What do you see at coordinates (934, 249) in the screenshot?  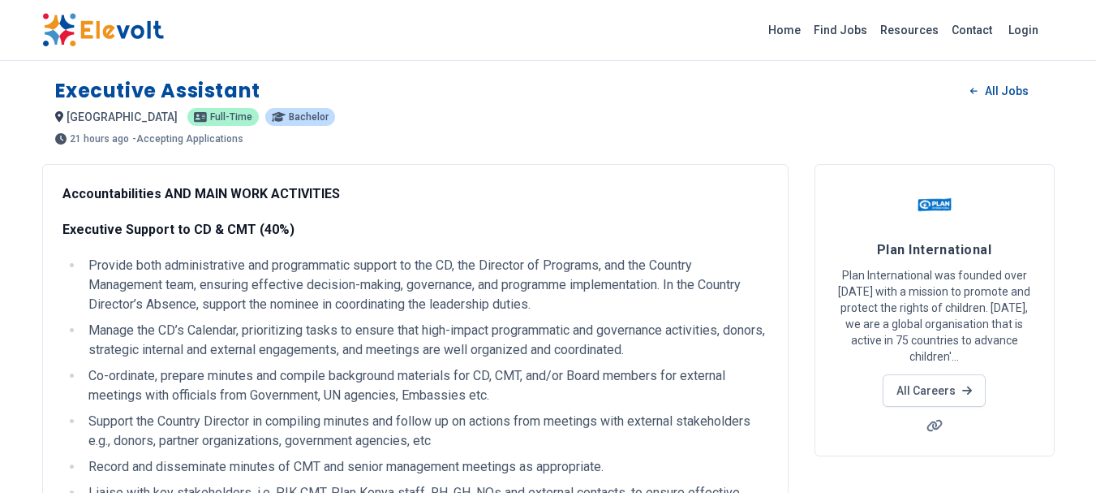 I see `span: Plan International` at bounding box center [934, 249].